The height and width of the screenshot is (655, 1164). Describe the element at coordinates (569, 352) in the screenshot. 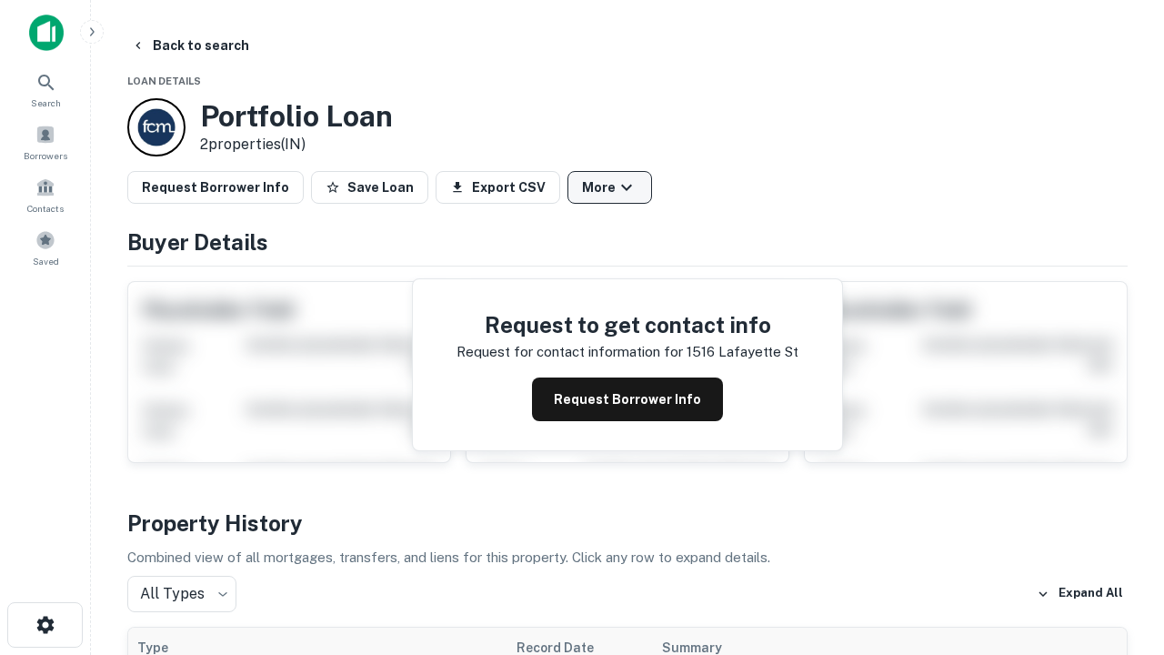

I see `p: Request for contact information for` at that location.